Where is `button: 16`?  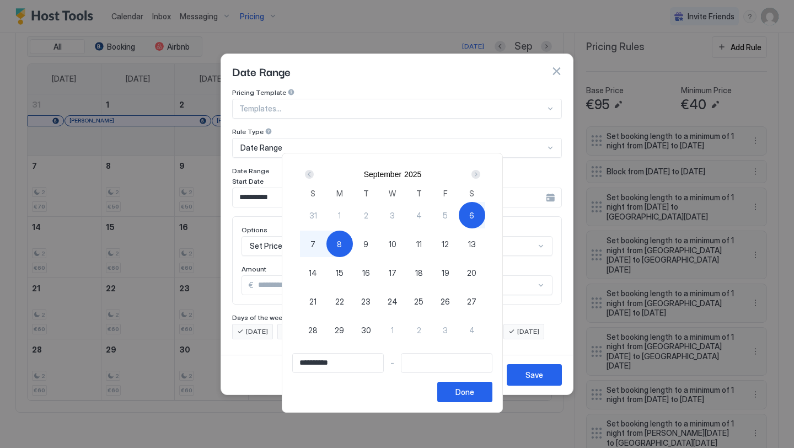
button: 16 is located at coordinates (366, 273).